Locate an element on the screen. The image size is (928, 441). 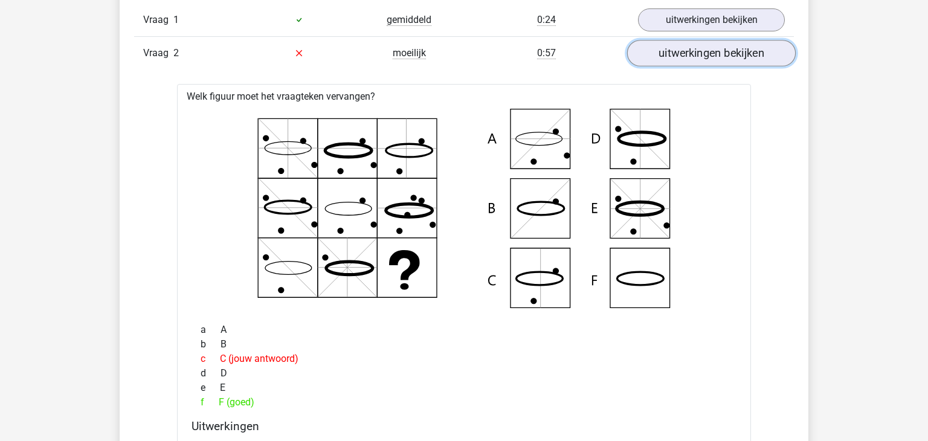
div: E is located at coordinates (464, 388).